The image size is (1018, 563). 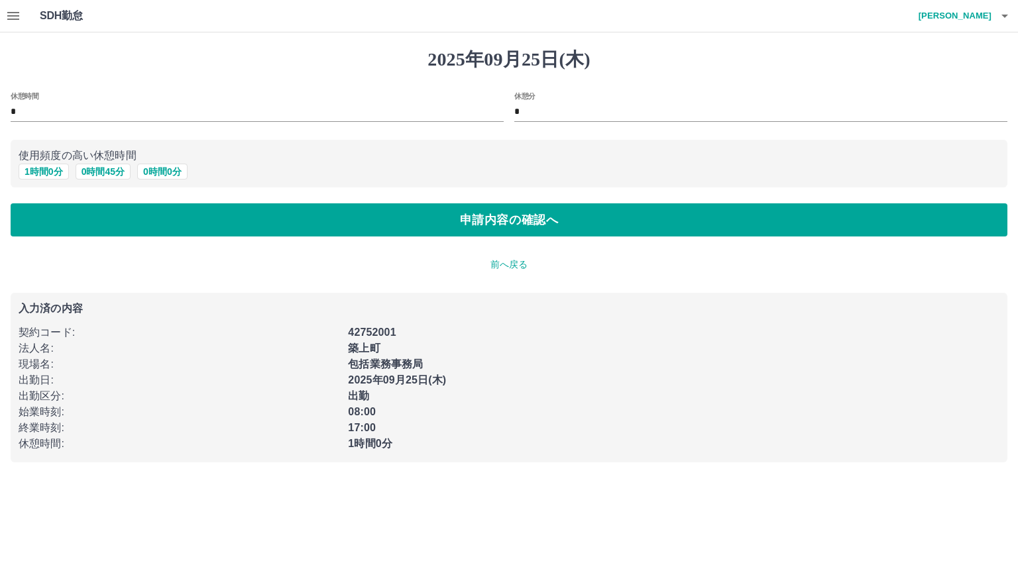 What do you see at coordinates (509, 220) in the screenshot?
I see `button: 申請内容の確認へ` at bounding box center [509, 220].